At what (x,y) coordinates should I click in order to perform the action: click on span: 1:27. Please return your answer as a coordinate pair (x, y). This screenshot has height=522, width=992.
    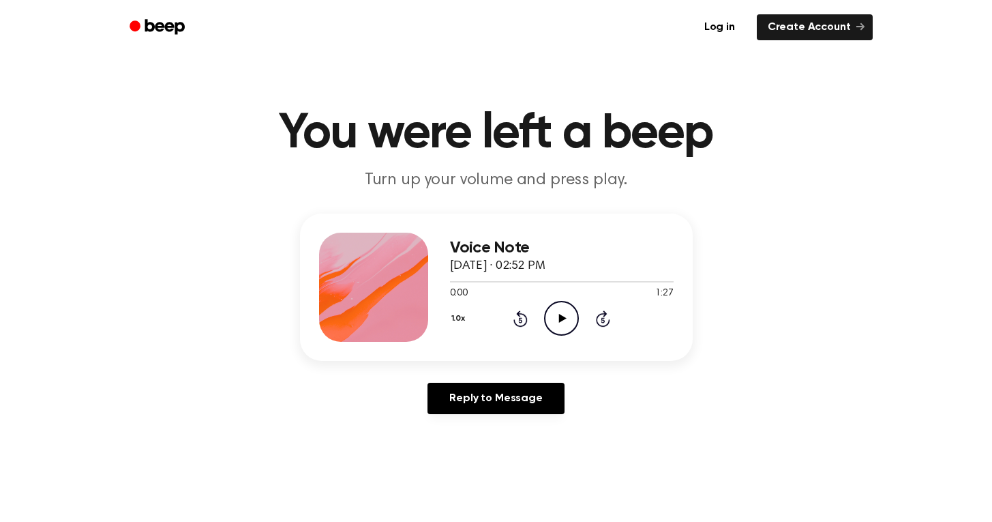
    Looking at the image, I should click on (664, 293).